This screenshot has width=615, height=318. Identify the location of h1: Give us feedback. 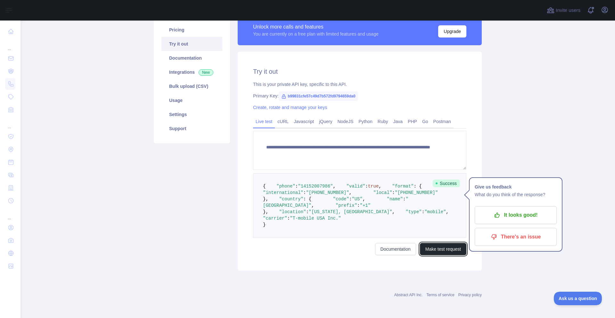
(515, 187).